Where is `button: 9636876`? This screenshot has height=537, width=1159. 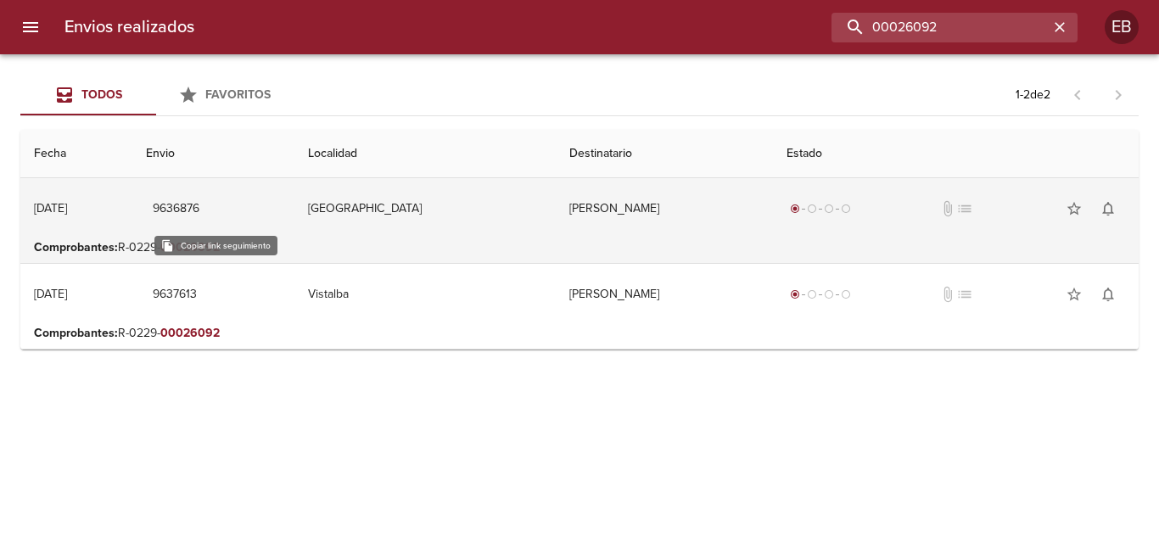
button: 9636876 is located at coordinates (176, 209).